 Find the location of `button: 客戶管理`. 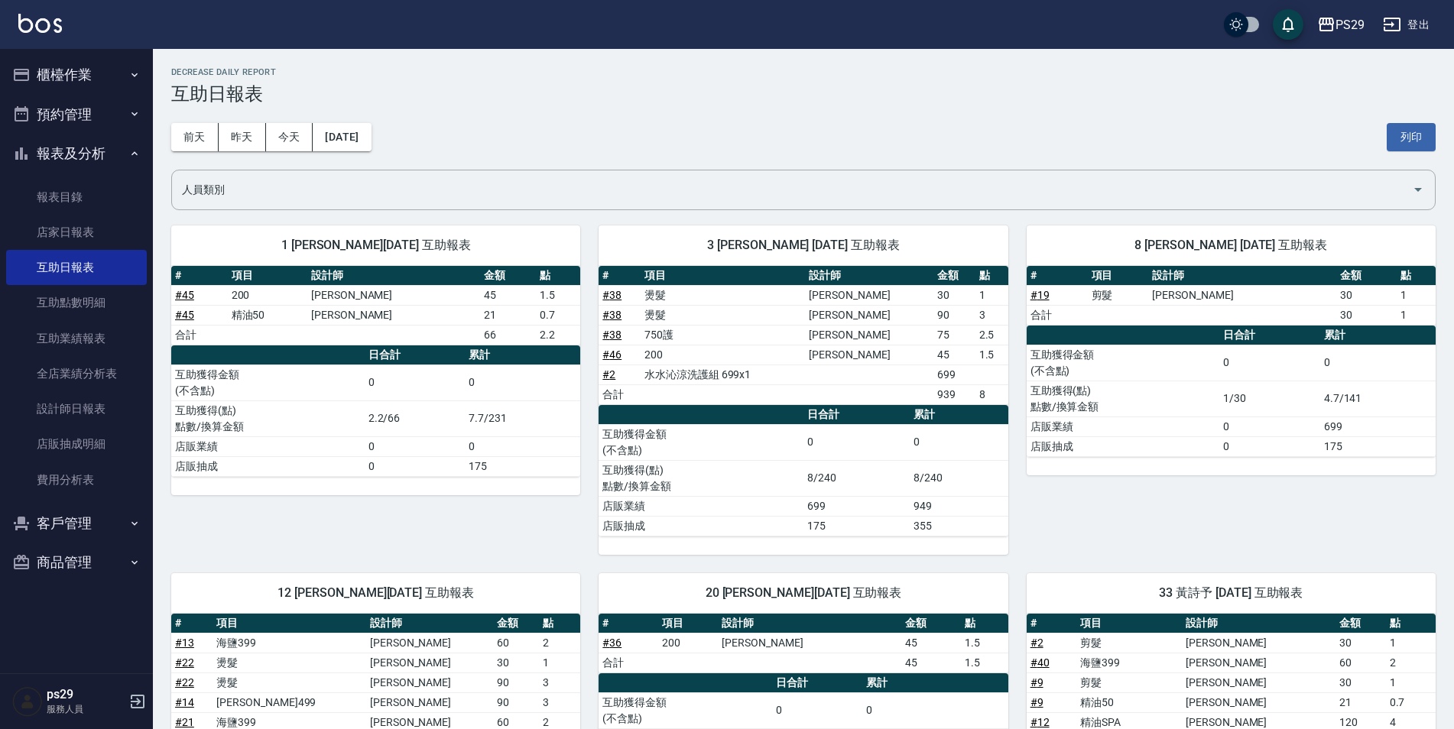

button: 客戶管理 is located at coordinates (76, 524).